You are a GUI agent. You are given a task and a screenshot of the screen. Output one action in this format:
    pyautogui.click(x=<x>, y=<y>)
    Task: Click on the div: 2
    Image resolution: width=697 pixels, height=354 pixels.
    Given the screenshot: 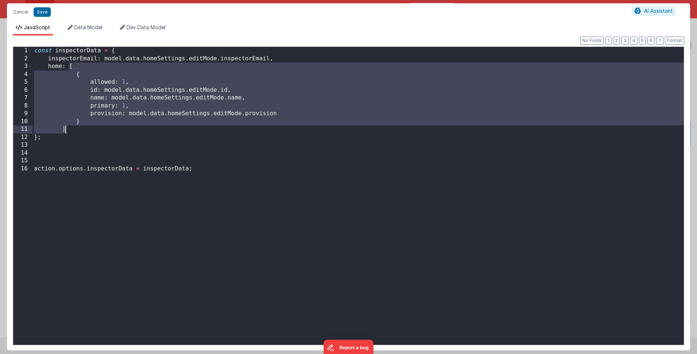 What is the action you would take?
    pyautogui.click(x=23, y=59)
    